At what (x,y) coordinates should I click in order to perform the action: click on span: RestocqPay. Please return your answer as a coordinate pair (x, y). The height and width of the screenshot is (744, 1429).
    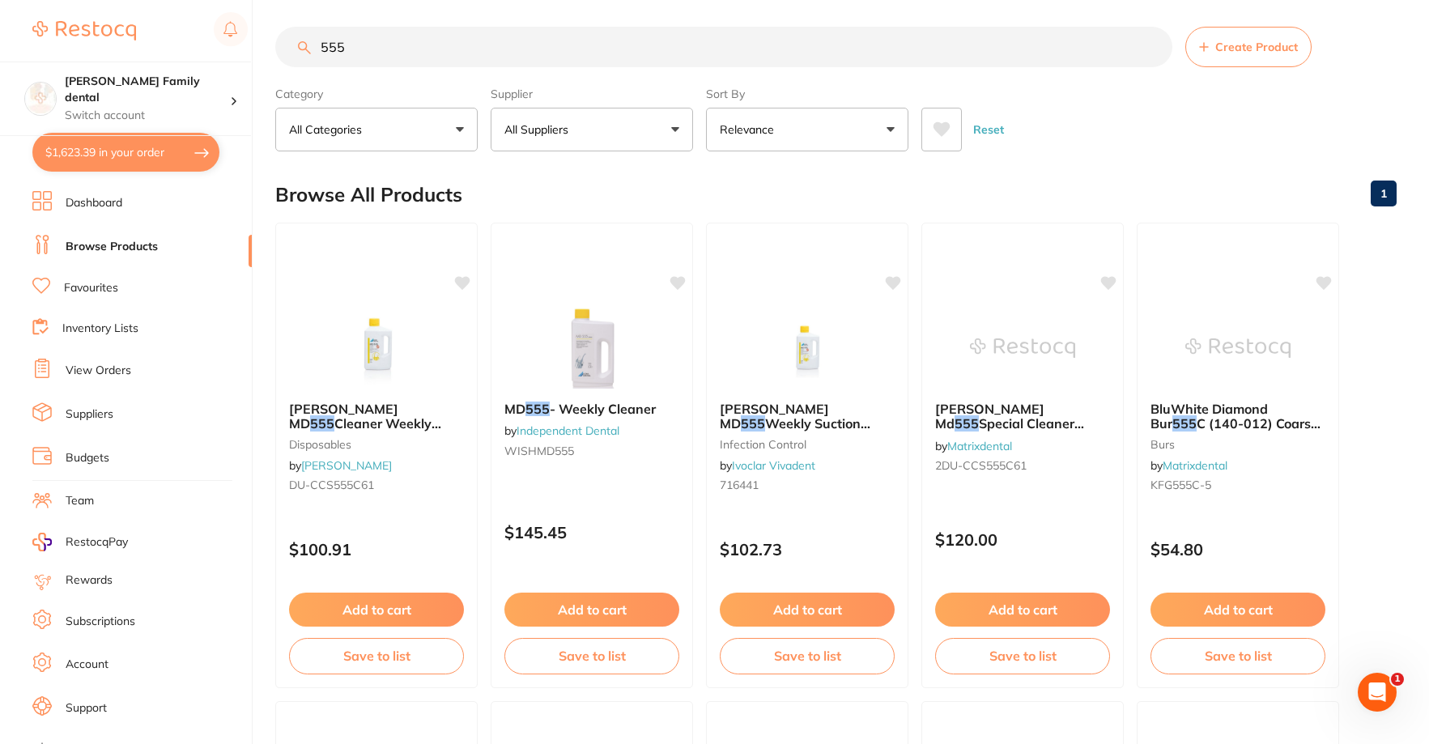
    Looking at the image, I should click on (96, 542).